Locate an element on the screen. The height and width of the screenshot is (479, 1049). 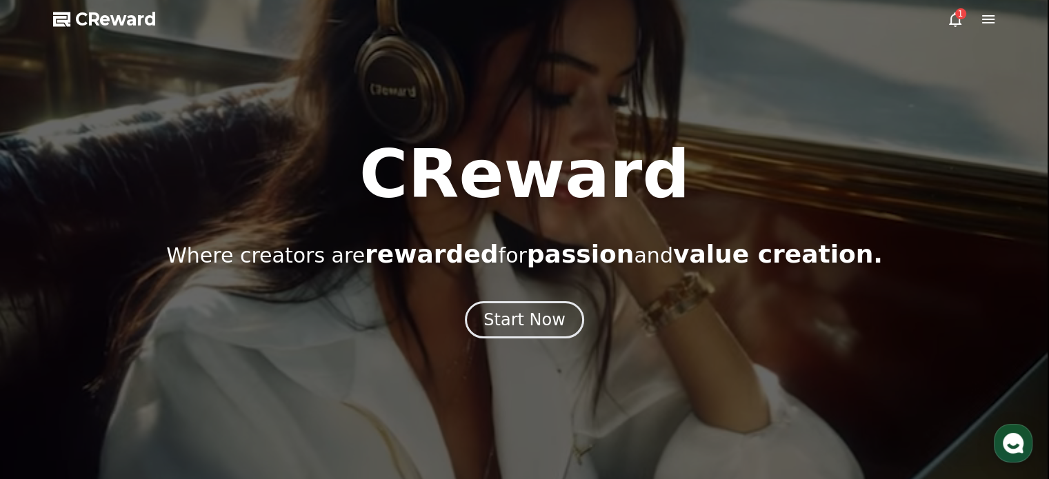
a: Start Now is located at coordinates (524, 321).